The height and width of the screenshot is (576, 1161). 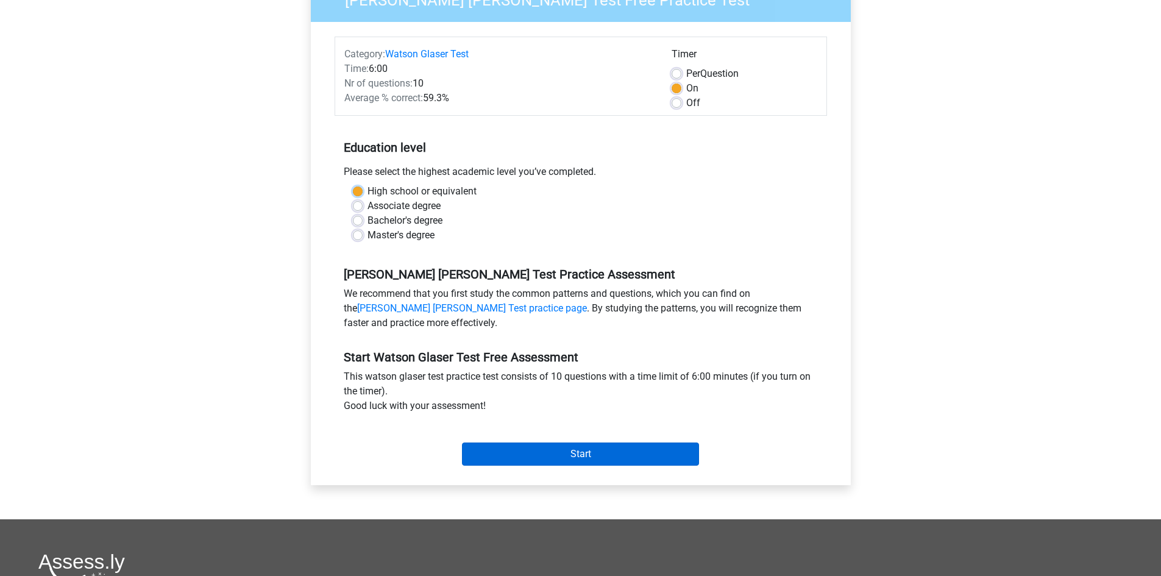 What do you see at coordinates (581, 357) in the screenshot?
I see `h5: Start Watson Glaser Test Free Assessment` at bounding box center [581, 357].